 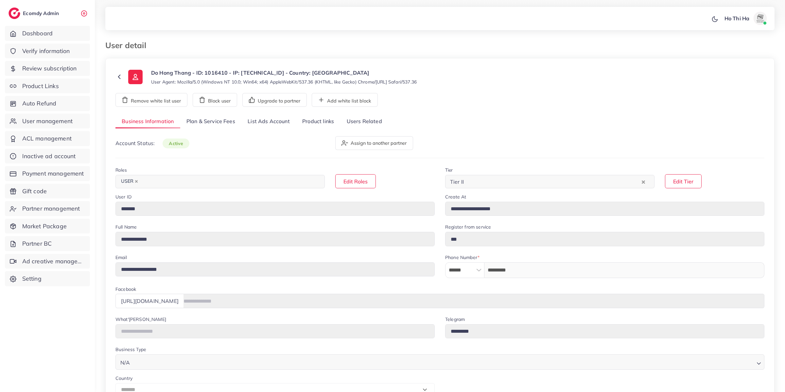 What do you see at coordinates (128, 45) in the screenshot?
I see `h3: User detail` at bounding box center [128, 45].